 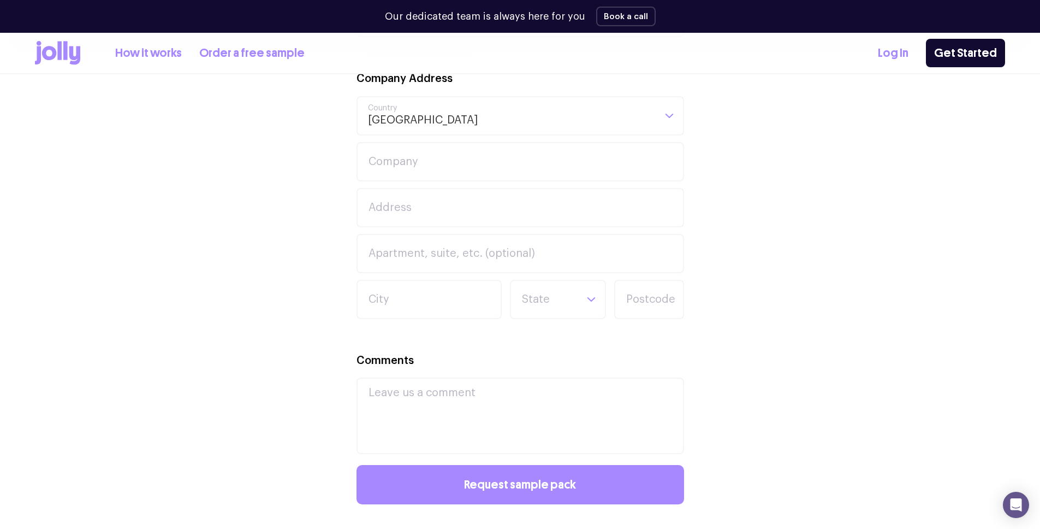 What do you see at coordinates (520, 484) in the screenshot?
I see `button: Request sample pack` at bounding box center [520, 484].